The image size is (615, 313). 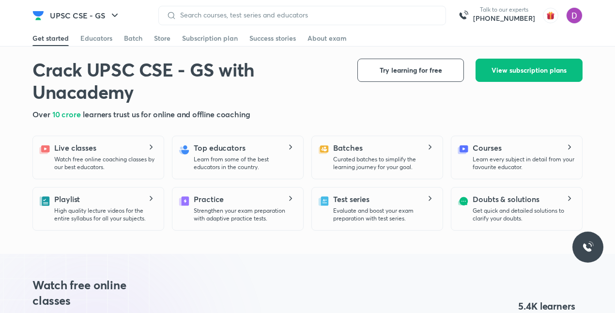 I want to click on a: Educators, so click(x=96, y=38).